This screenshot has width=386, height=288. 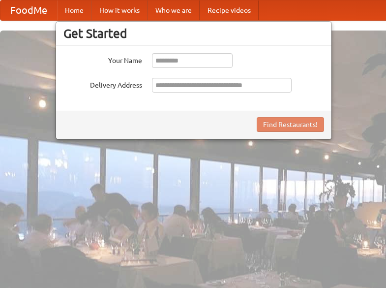 I want to click on a: Home, so click(x=74, y=10).